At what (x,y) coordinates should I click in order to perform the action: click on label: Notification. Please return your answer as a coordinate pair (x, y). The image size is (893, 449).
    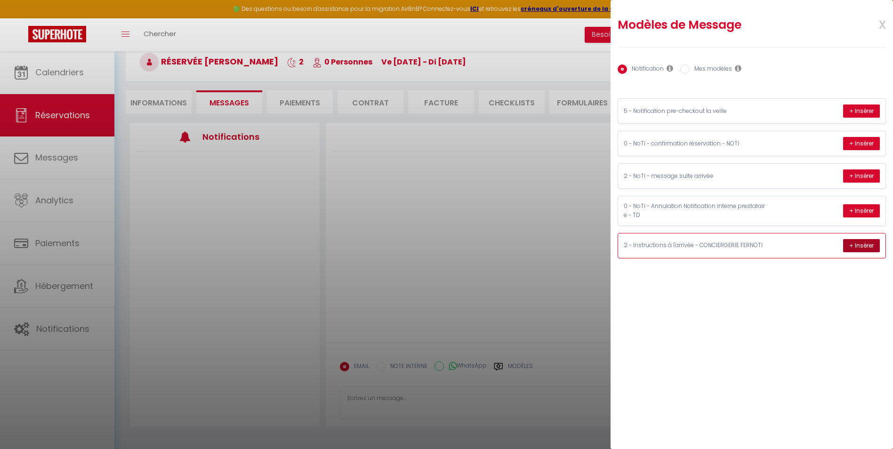
    Looking at the image, I should click on (646, 70).